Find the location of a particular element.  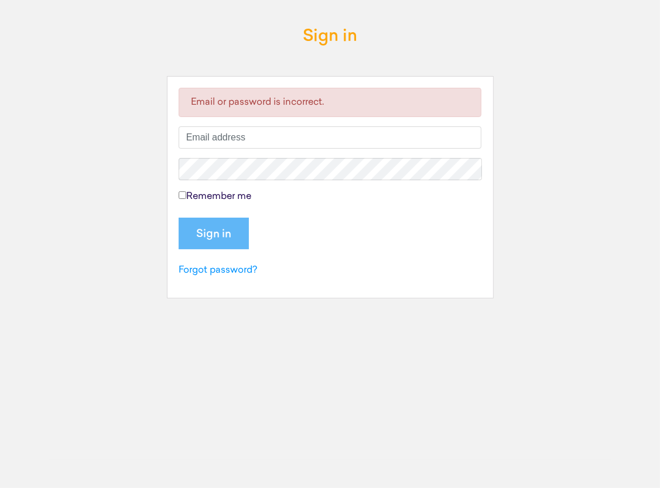

a: Forgot password? is located at coordinates (218, 270).